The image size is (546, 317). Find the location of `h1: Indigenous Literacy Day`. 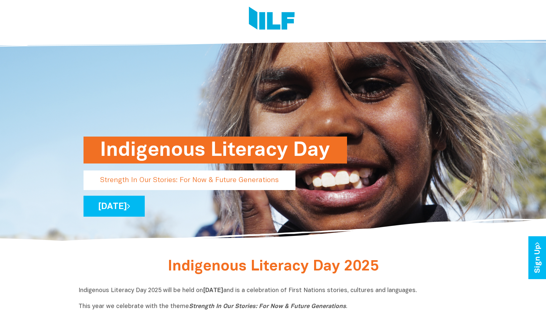

h1: Indigenous Literacy Day is located at coordinates (215, 150).